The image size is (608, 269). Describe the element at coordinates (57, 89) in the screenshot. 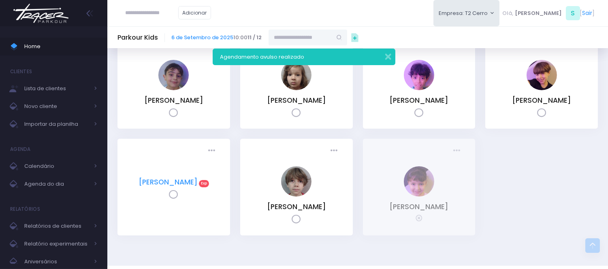

I see `span: Lista de clientes` at that location.